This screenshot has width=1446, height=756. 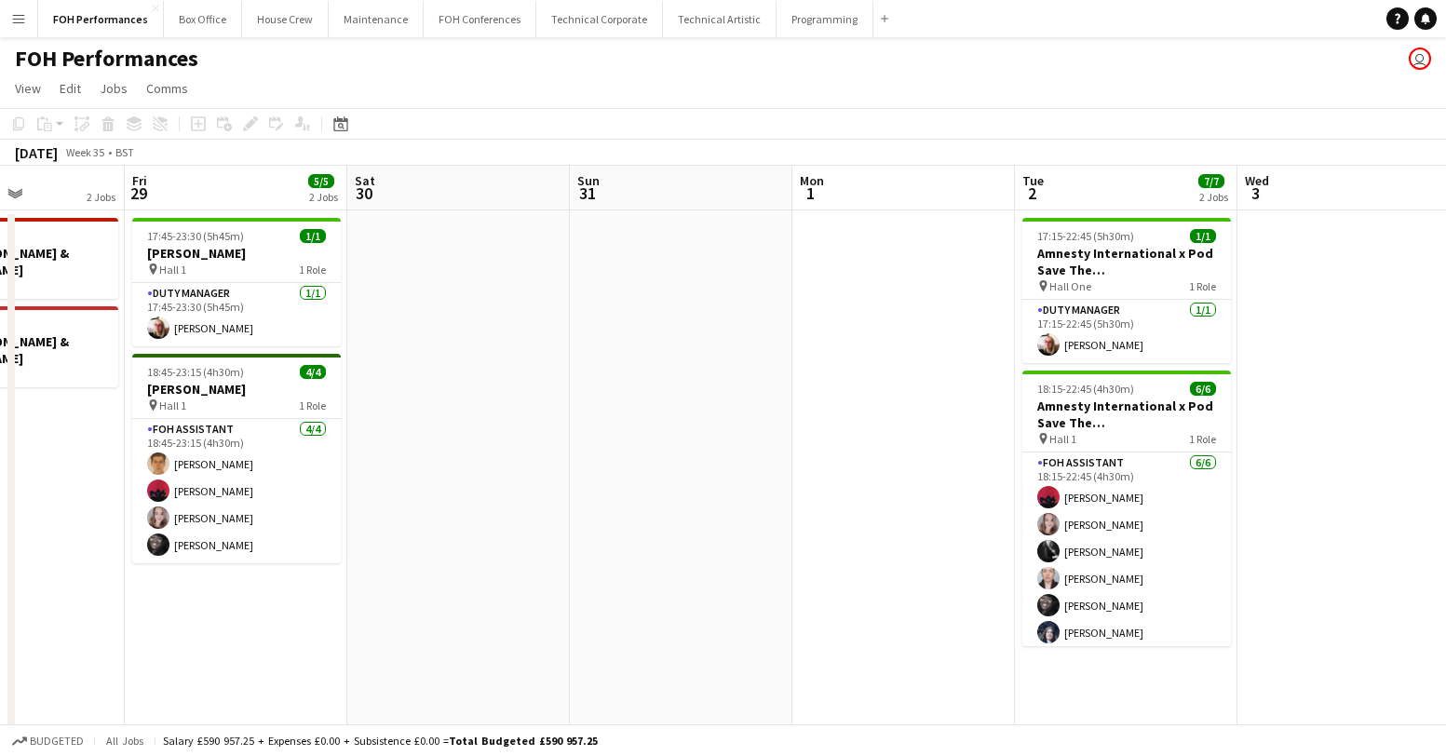 I want to click on button: FOH Conferences, so click(x=479, y=19).